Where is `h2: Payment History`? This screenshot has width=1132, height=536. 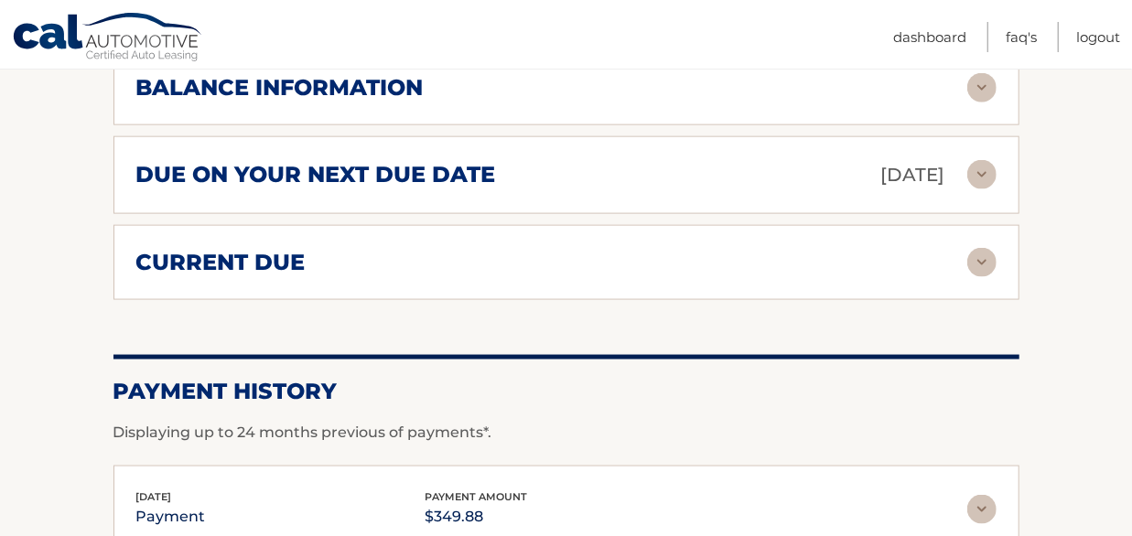 h2: Payment History is located at coordinates (567, 392).